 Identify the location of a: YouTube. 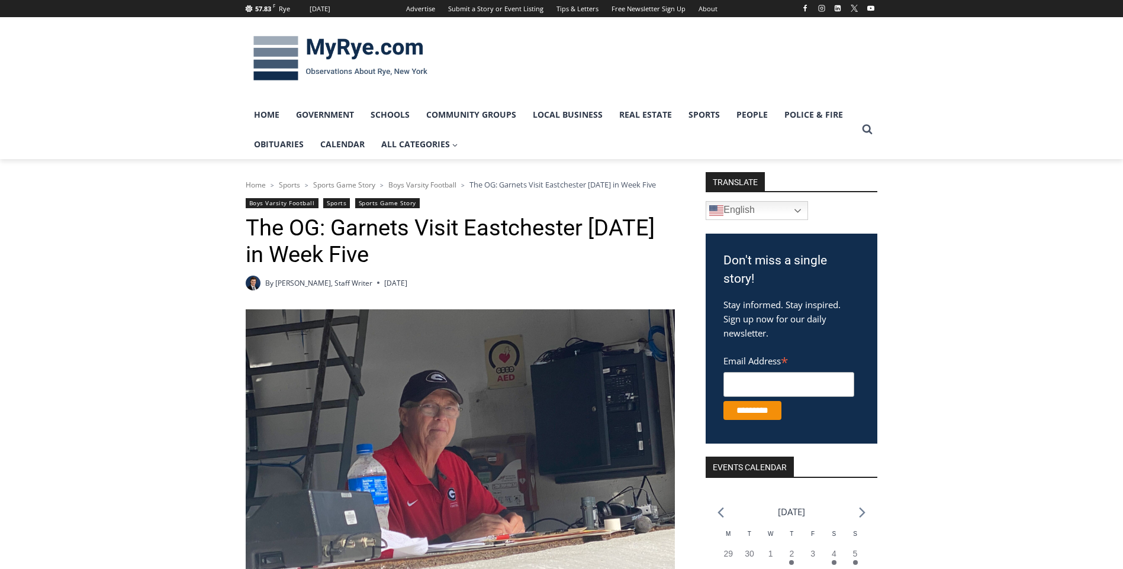
(870, 8).